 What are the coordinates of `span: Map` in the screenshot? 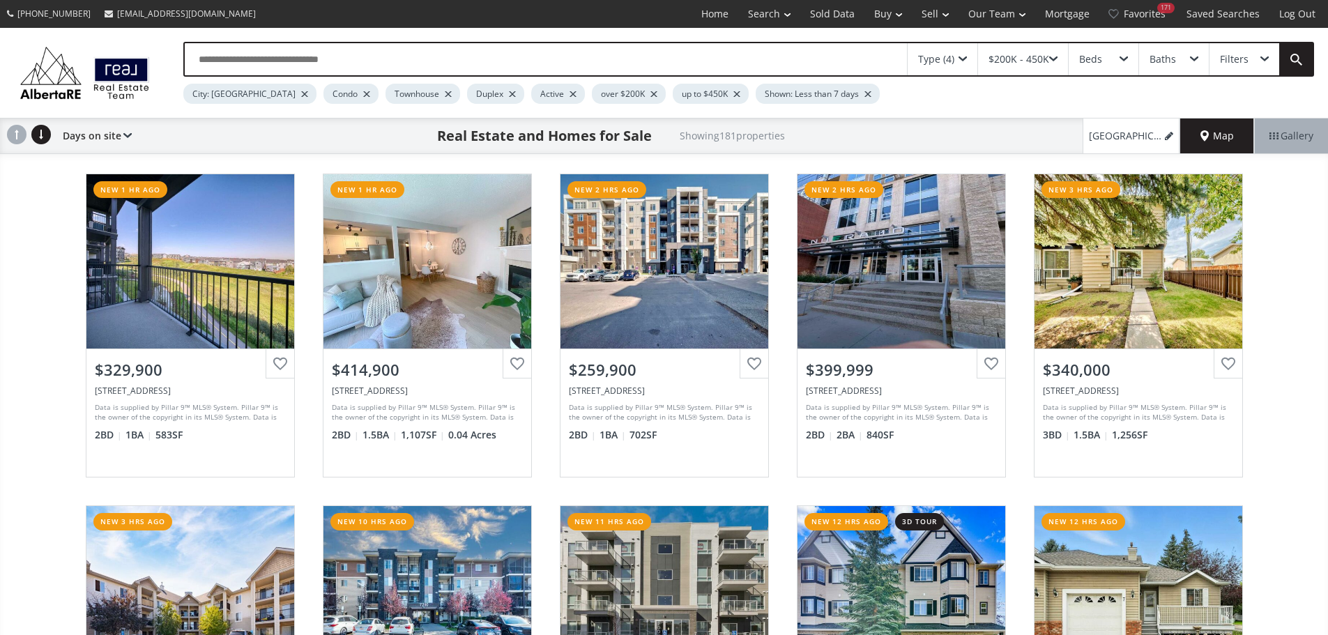 It's located at (1217, 136).